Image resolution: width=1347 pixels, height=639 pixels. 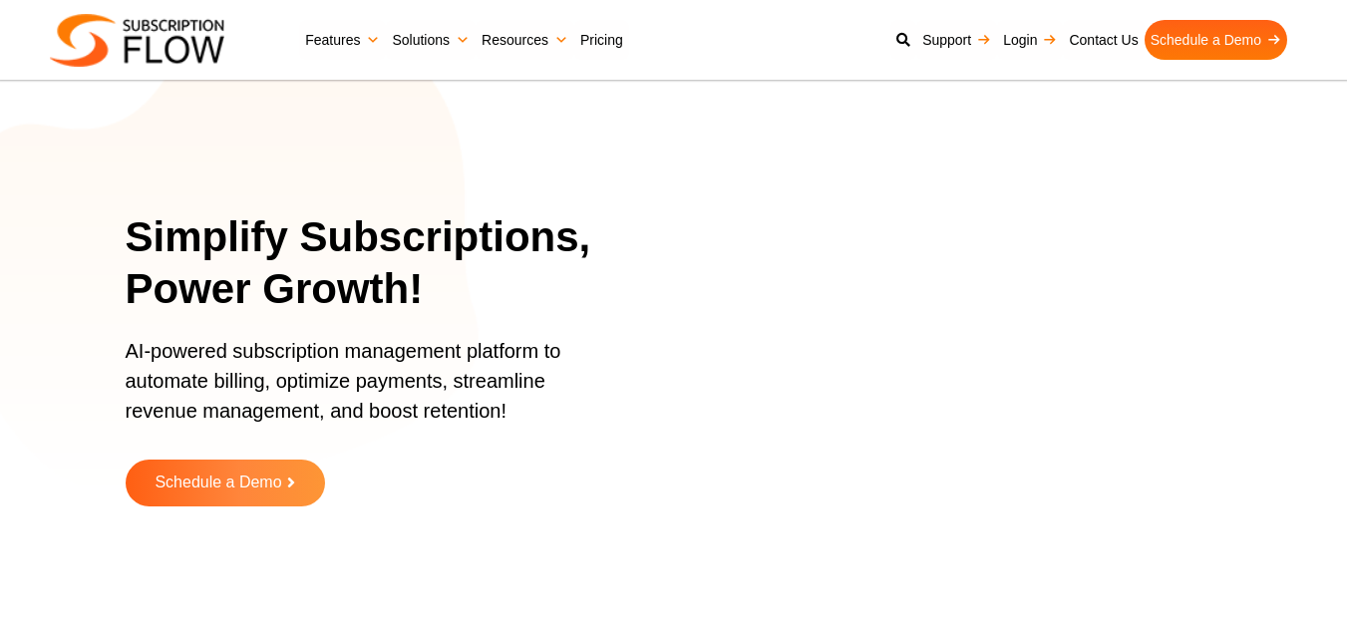 What do you see at coordinates (1030, 40) in the screenshot?
I see `a: Login` at bounding box center [1030, 40].